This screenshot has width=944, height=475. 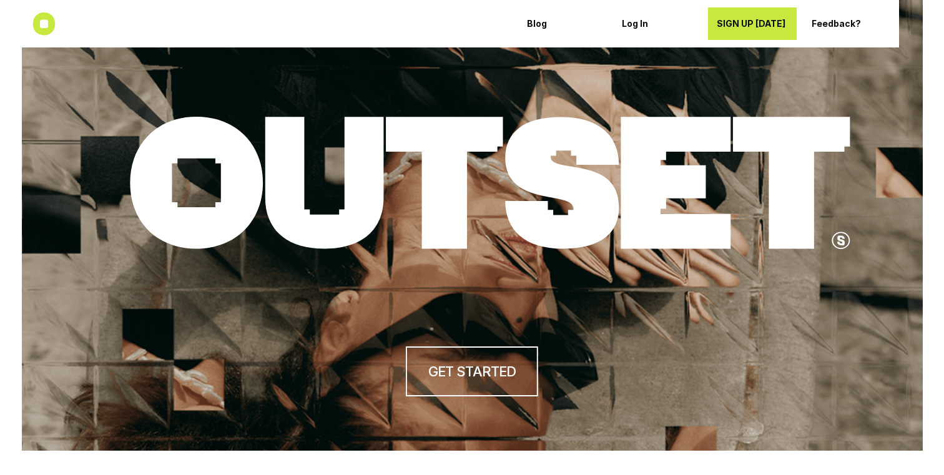 I want to click on a: Blog, so click(x=563, y=24).